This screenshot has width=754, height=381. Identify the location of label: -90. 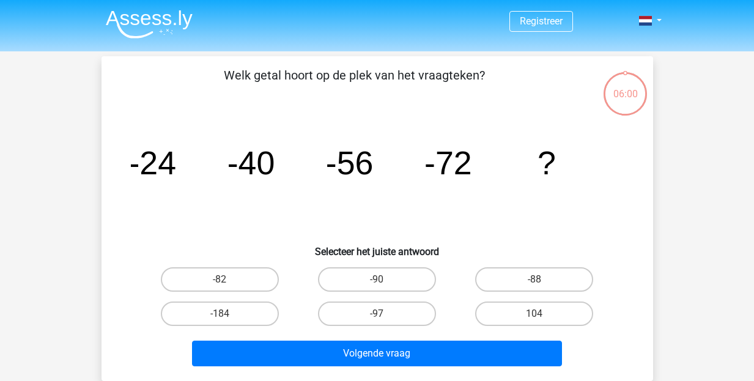
(376, 279).